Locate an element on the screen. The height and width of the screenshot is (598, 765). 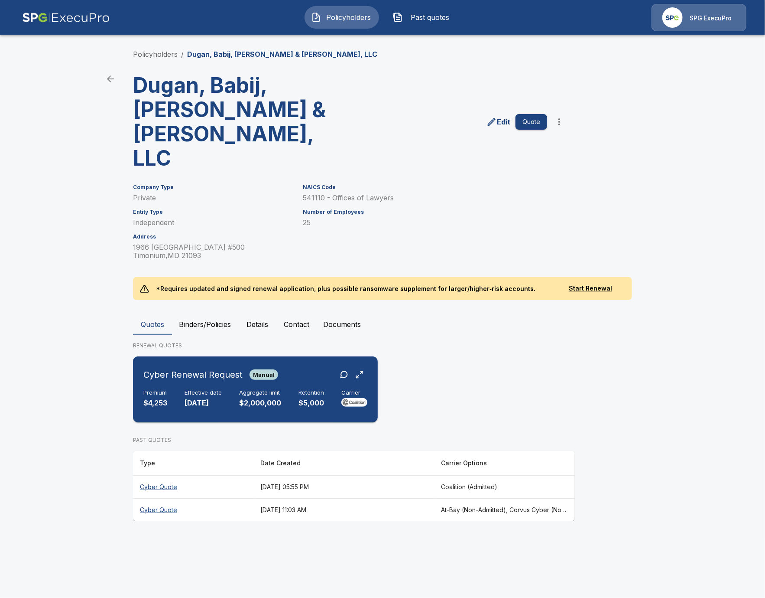
h6: Number of Employees is located at coordinates (425, 212).